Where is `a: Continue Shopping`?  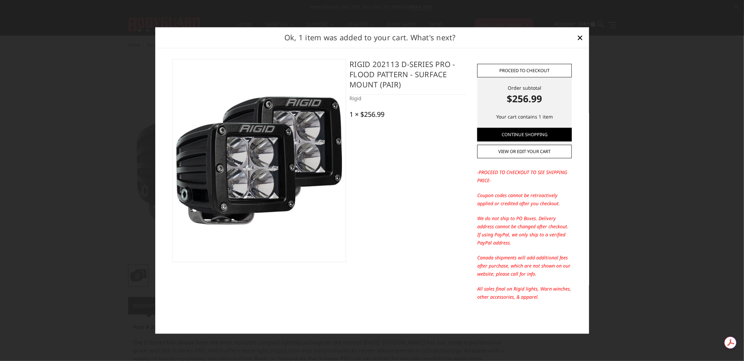
a: Continue Shopping is located at coordinates (524, 135).